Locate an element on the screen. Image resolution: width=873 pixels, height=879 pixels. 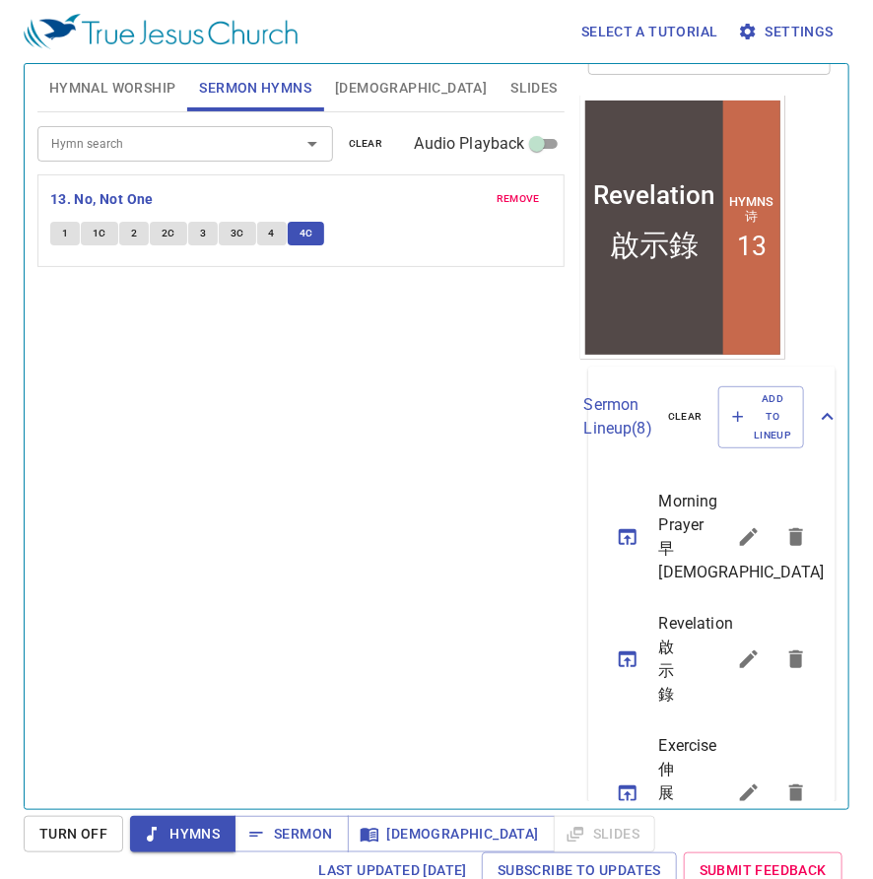
span: Audio Playback is located at coordinates (470, 144).